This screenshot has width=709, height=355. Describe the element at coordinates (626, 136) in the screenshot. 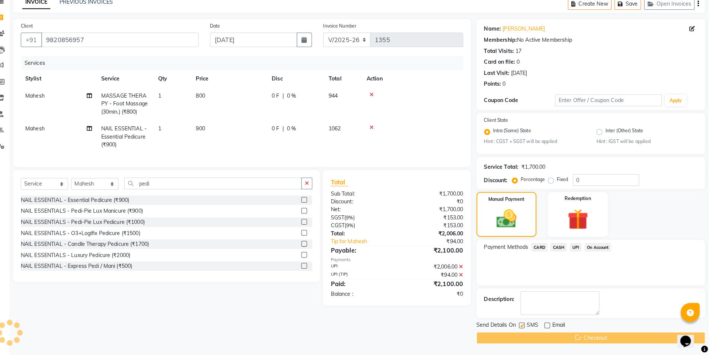

I see `label: Inter (Other) State` at that location.